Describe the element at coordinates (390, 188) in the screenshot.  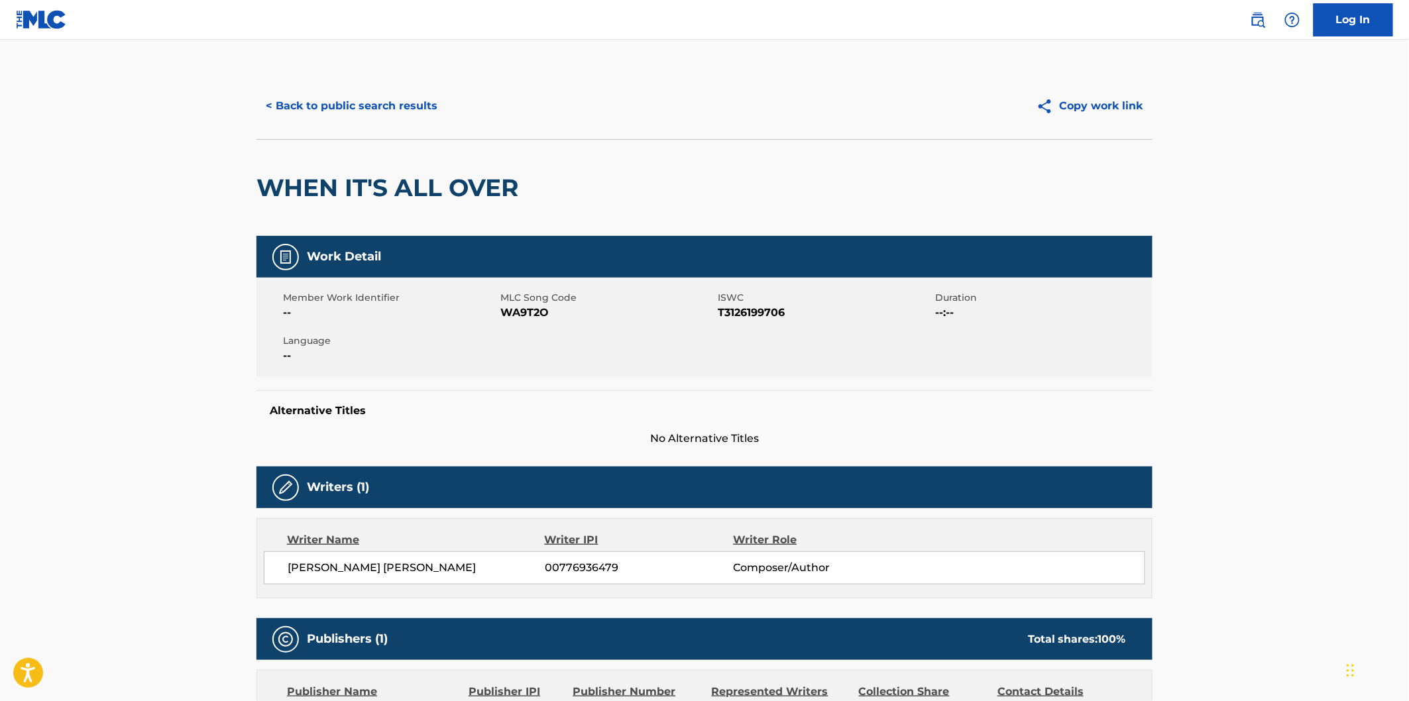
I see `h2: WHEN IT'S ALL OVER` at that location.